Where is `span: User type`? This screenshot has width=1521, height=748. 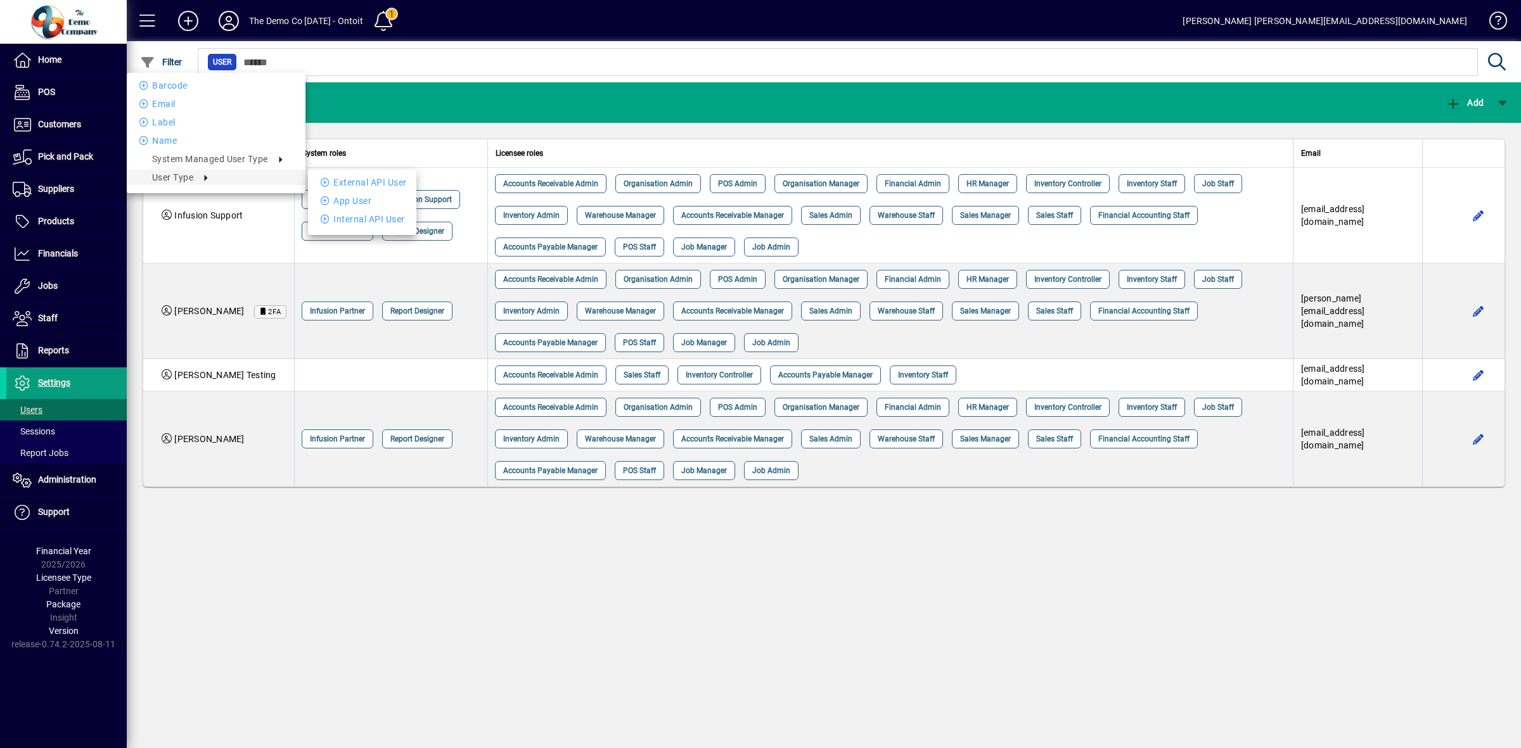
span: User type is located at coordinates (172, 177).